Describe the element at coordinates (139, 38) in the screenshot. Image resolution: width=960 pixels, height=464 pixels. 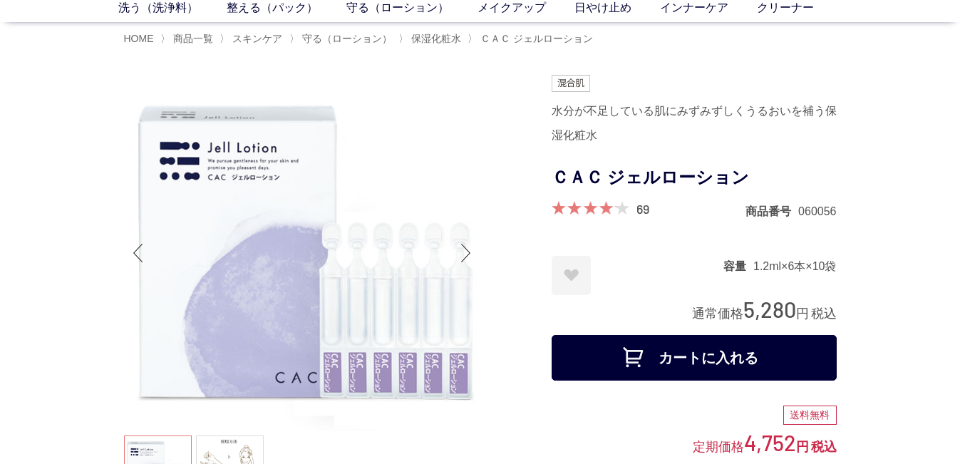
I see `span: HOME` at that location.